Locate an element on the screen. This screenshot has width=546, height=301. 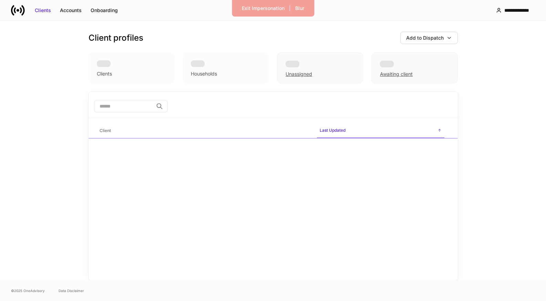
div: Accounts is located at coordinates (71, 10).